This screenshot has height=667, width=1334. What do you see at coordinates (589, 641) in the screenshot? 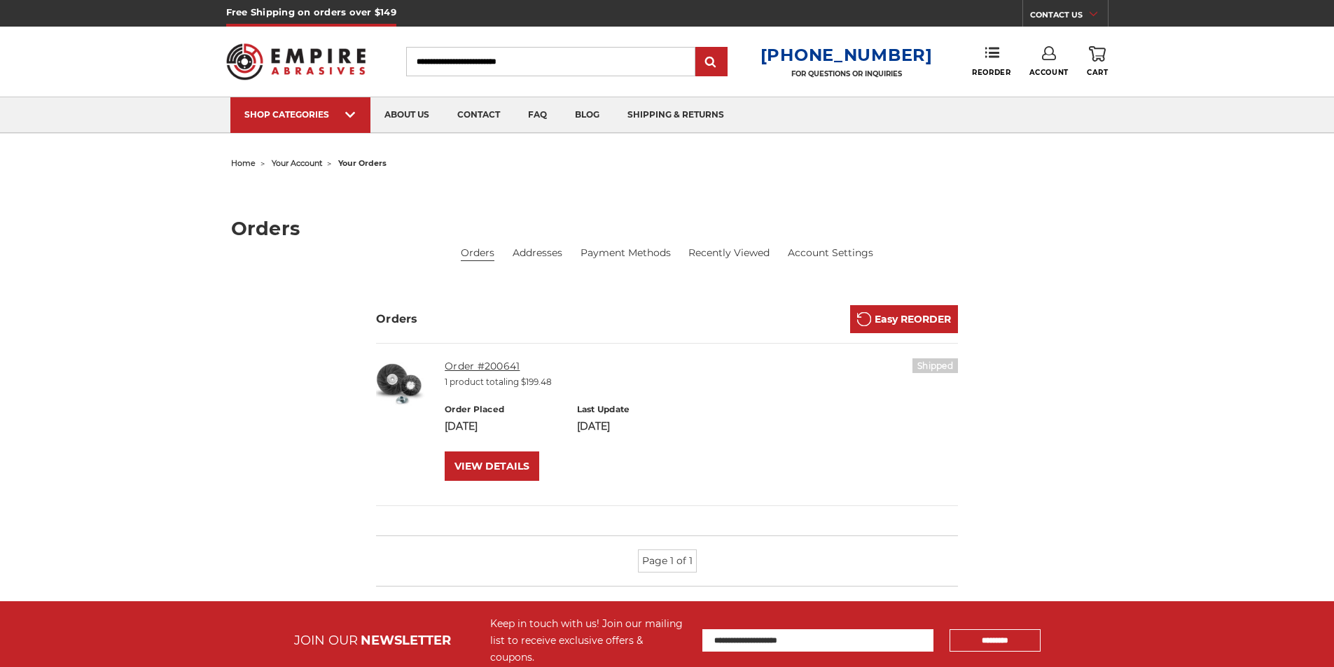
I see `div: Keep in touch with us! Join our mailing list to receive exclusive offers & coupons.` at bounding box center [589, 641].